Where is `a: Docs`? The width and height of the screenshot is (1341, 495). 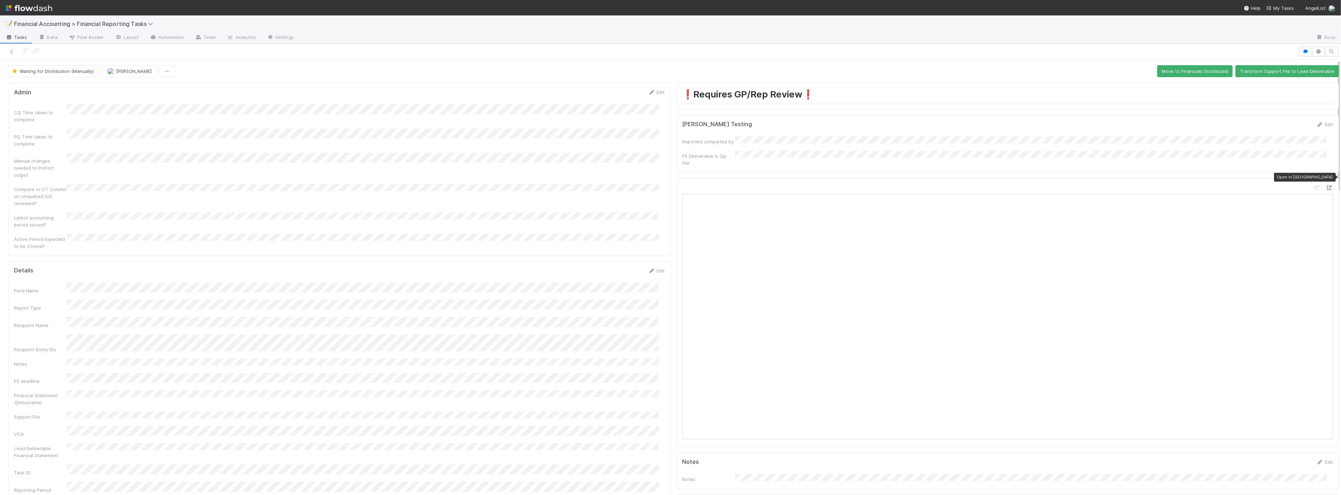
a: Docs is located at coordinates (1326, 38).